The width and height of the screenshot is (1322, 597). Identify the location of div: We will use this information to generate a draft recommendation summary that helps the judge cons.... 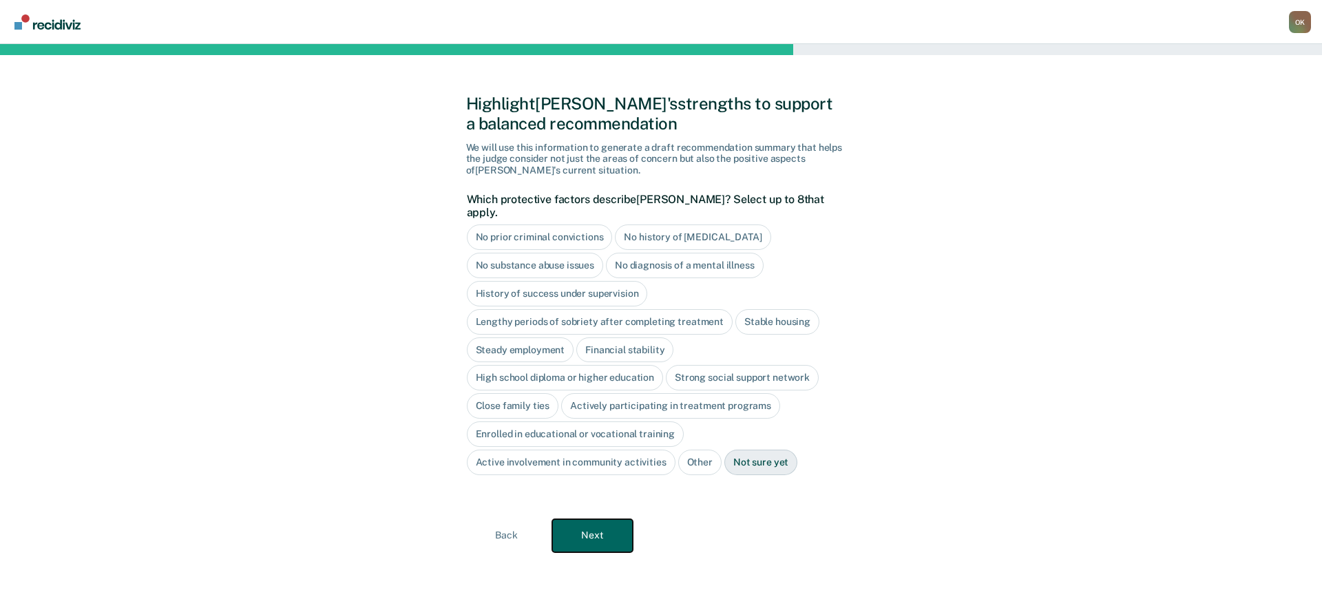
(661, 159).